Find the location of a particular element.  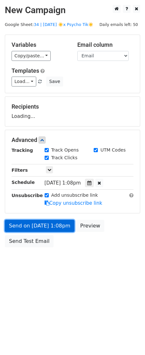

button: Save is located at coordinates (54, 81).